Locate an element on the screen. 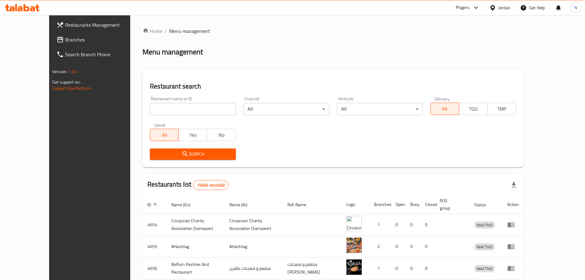 This screenshot has height=280, width=585. th: Busy is located at coordinates (412, 204).